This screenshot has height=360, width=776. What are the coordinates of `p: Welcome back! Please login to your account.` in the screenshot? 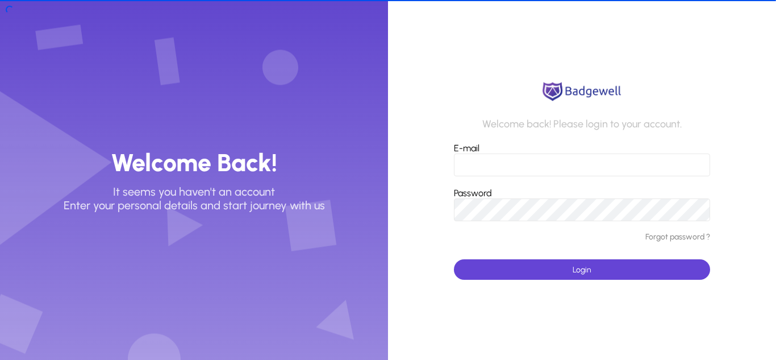 It's located at (582, 124).